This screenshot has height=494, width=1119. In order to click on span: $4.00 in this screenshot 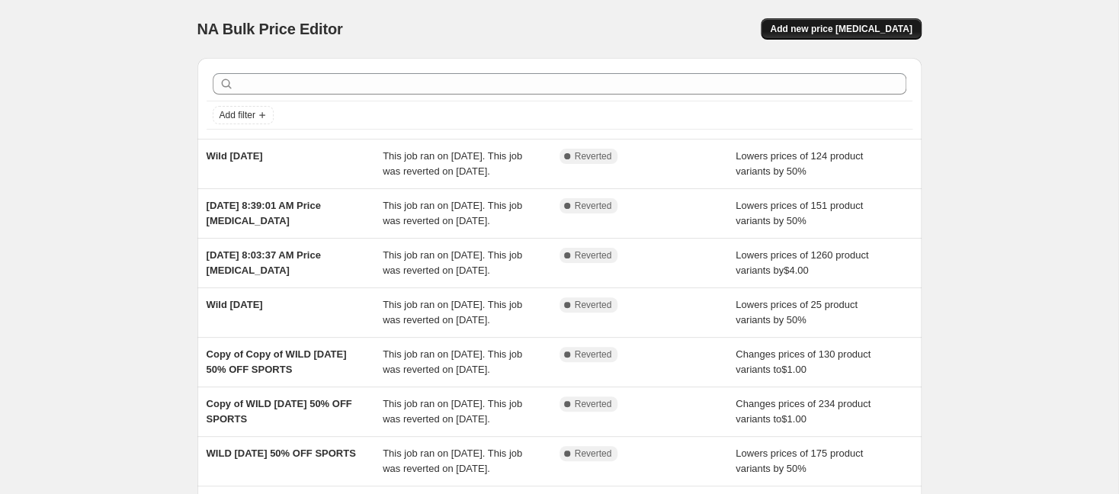, I will do `click(796, 270)`.